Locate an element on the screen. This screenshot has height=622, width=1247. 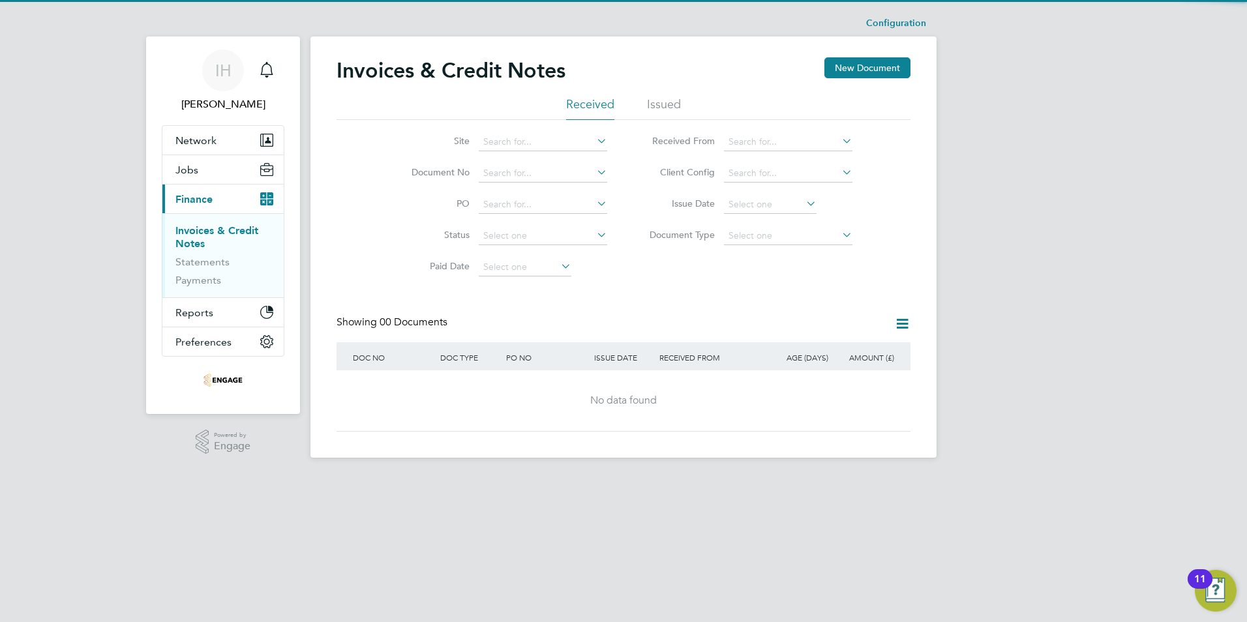
span: Powered by is located at coordinates (232, 435).